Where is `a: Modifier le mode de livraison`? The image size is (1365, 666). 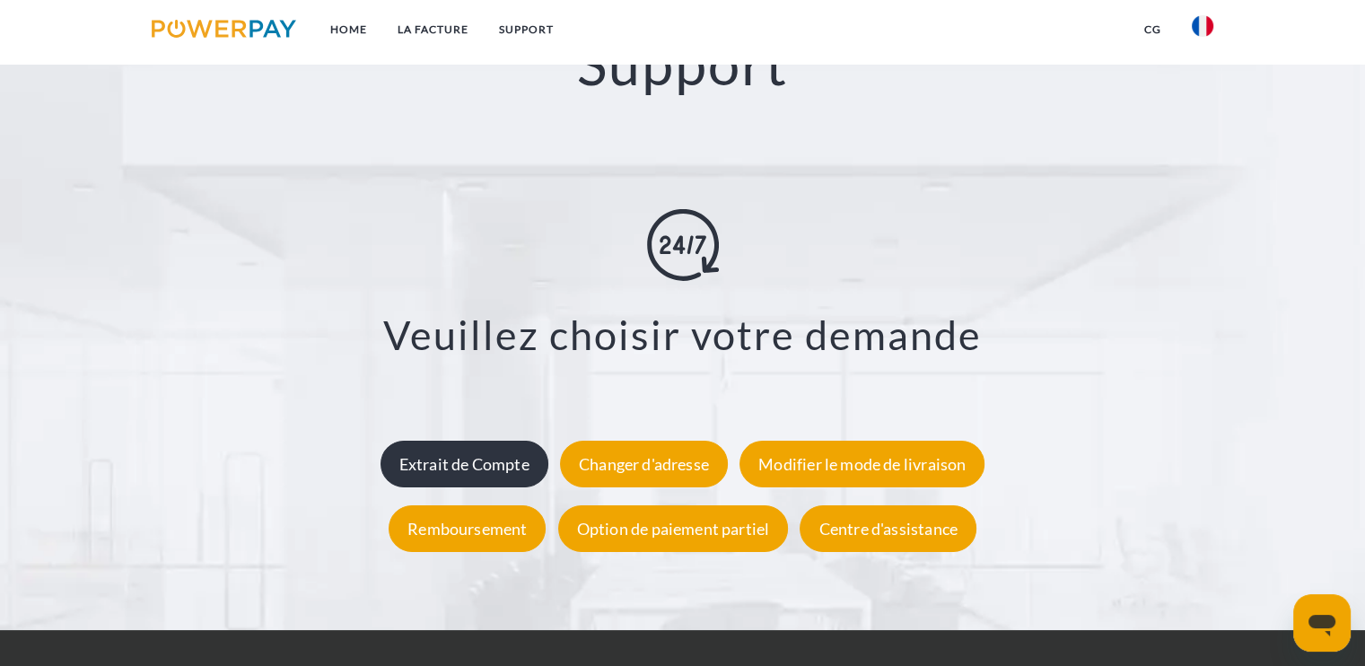 a: Modifier le mode de livraison is located at coordinates (861, 463).